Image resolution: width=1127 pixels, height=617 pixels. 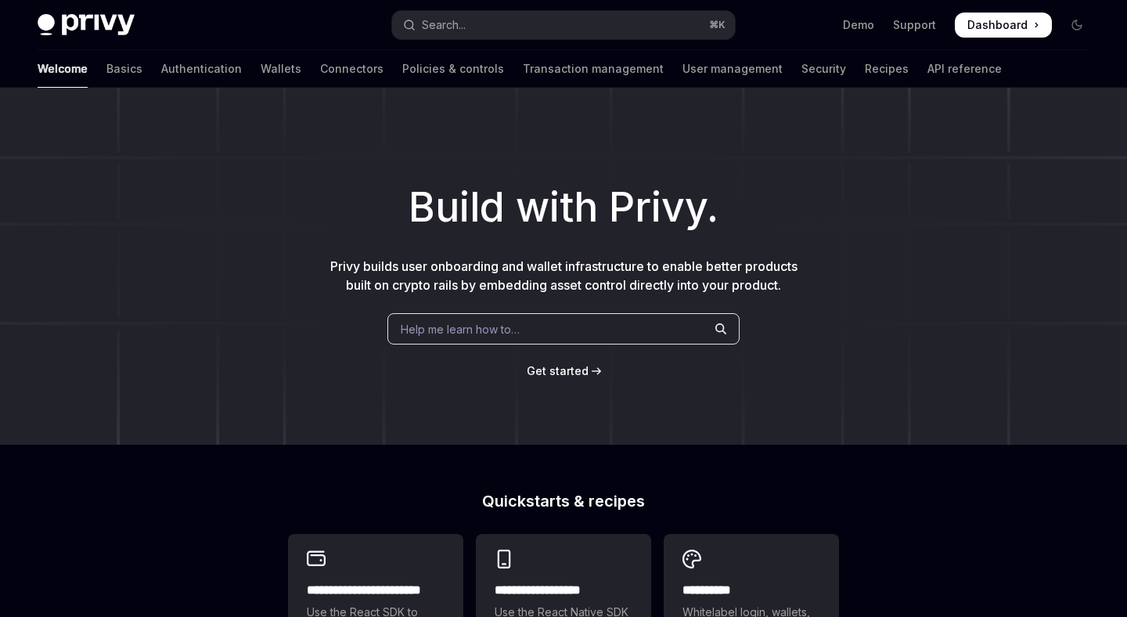 What do you see at coordinates (63, 69) in the screenshot?
I see `a: Welcome` at bounding box center [63, 69].